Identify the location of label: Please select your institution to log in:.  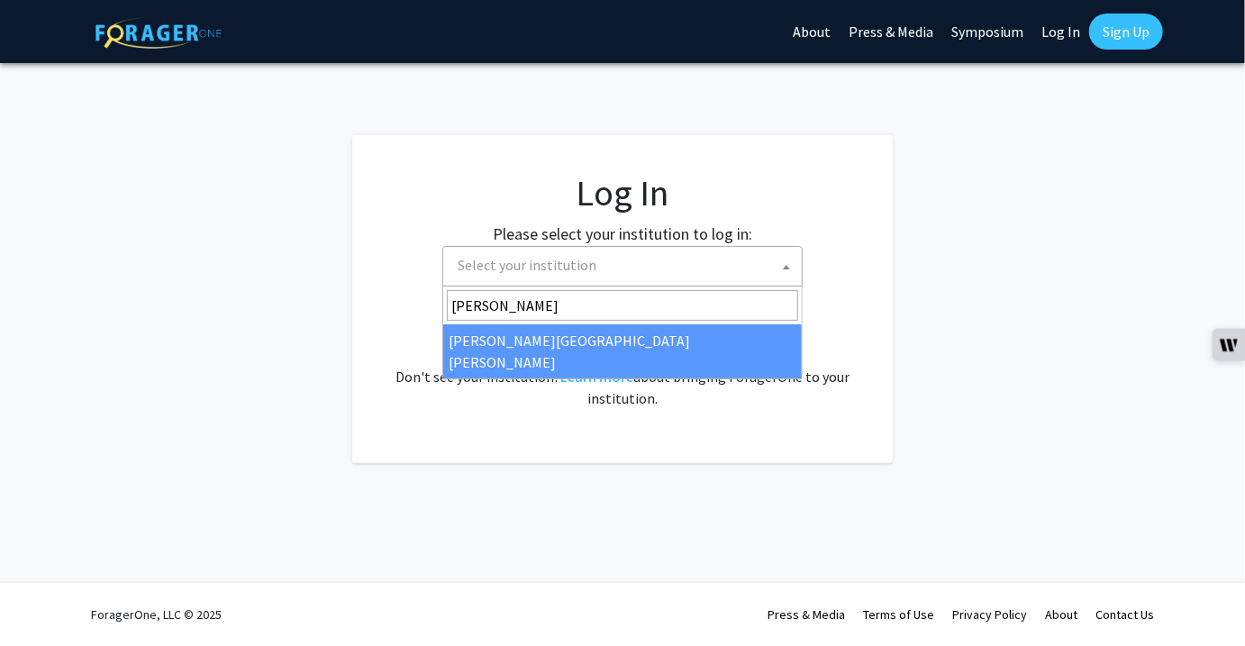
(622, 233).